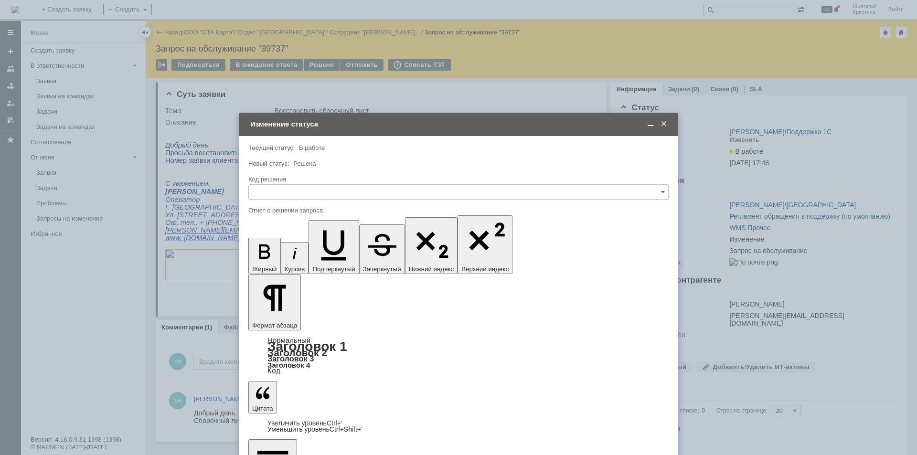 The width and height of the screenshot is (917, 455). Describe the element at coordinates (458, 356) in the screenshot. I see `div: Формат абзаца` at that location.